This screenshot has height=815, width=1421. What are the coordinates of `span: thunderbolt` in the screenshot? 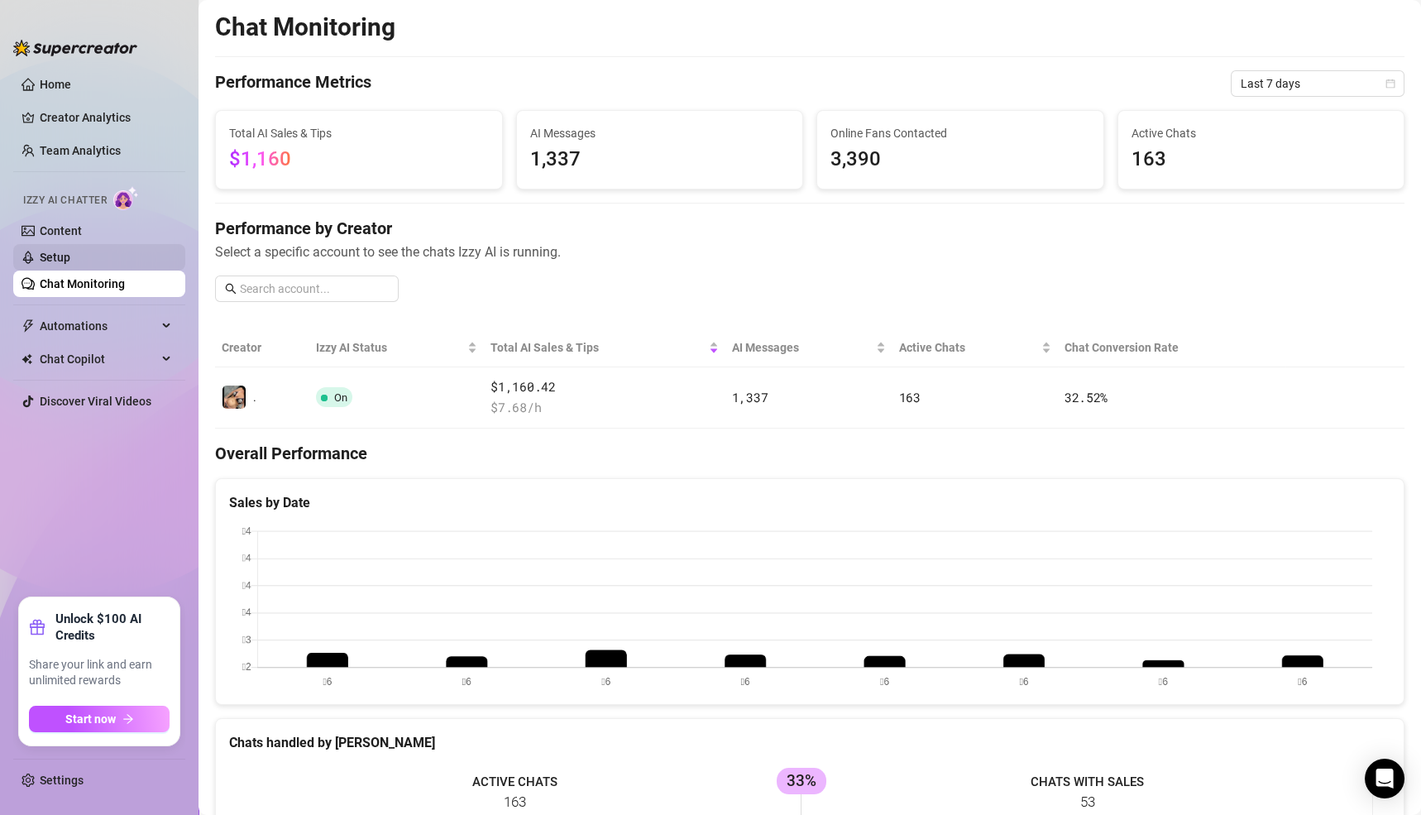 It's located at (28, 326).